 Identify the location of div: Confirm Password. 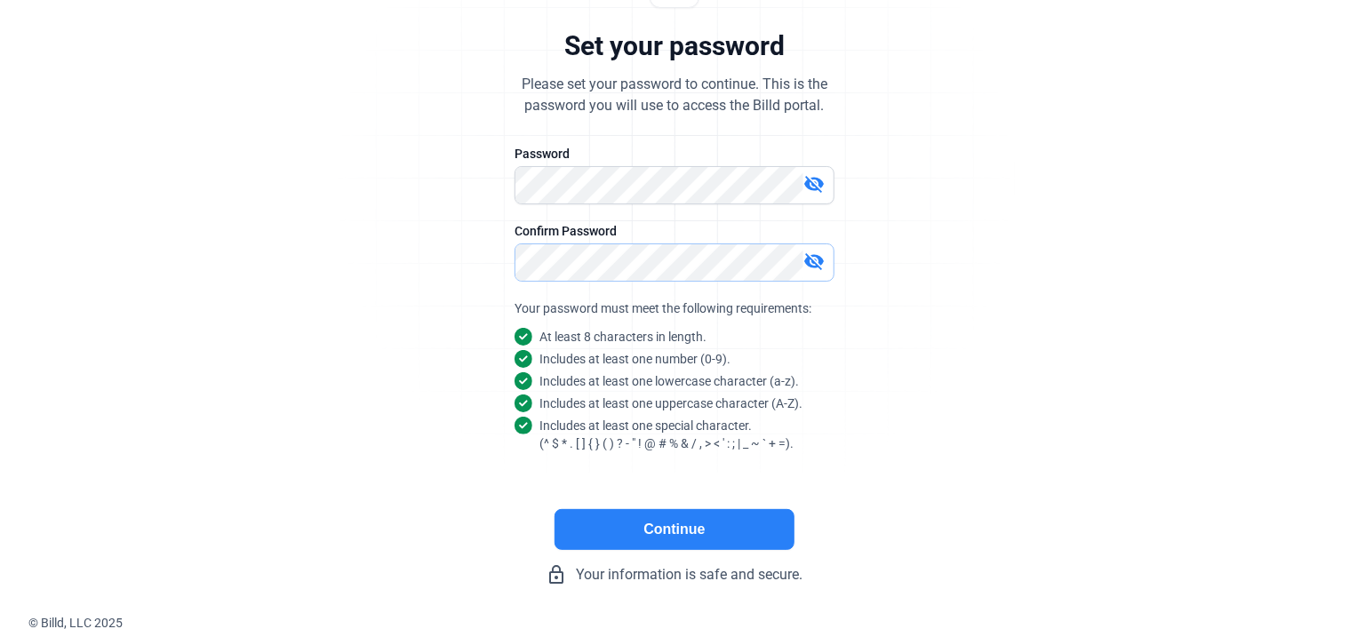
(674, 231).